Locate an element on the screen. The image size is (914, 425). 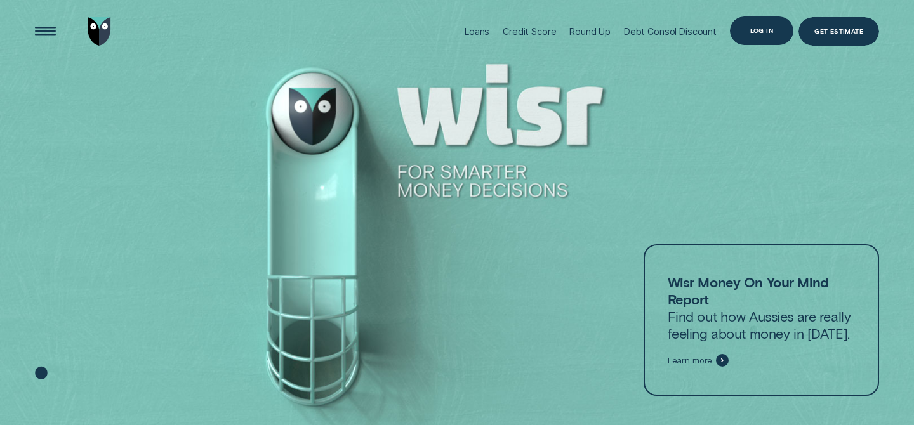
button: Log in is located at coordinates (762, 30).